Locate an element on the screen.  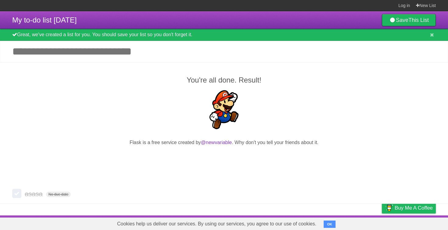
a: @newvariable is located at coordinates (216, 142).